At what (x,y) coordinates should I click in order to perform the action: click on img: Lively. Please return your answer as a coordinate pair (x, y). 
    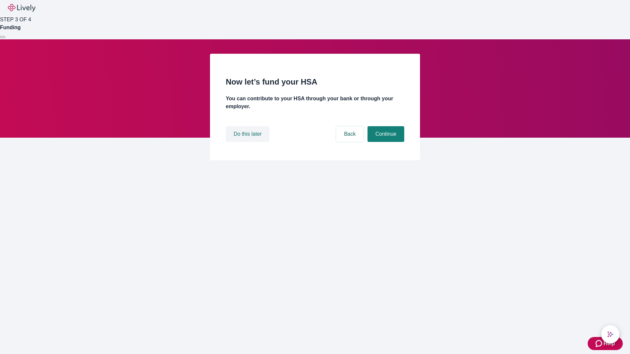
    Looking at the image, I should click on (22, 8).